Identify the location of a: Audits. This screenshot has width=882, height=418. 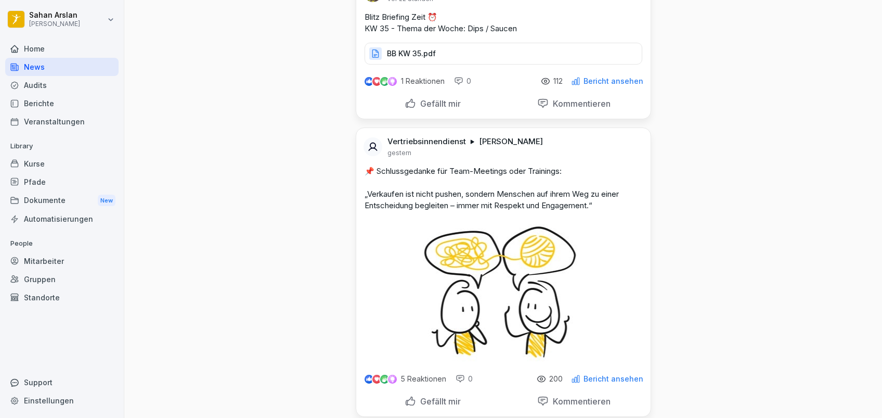
(62, 85).